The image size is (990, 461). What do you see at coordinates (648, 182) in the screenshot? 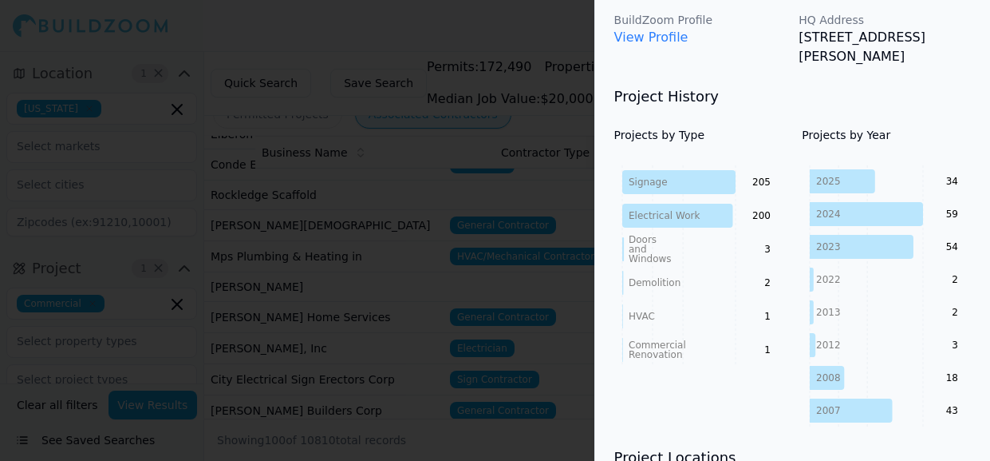
I see `tspan: Signage` at bounding box center [648, 182].